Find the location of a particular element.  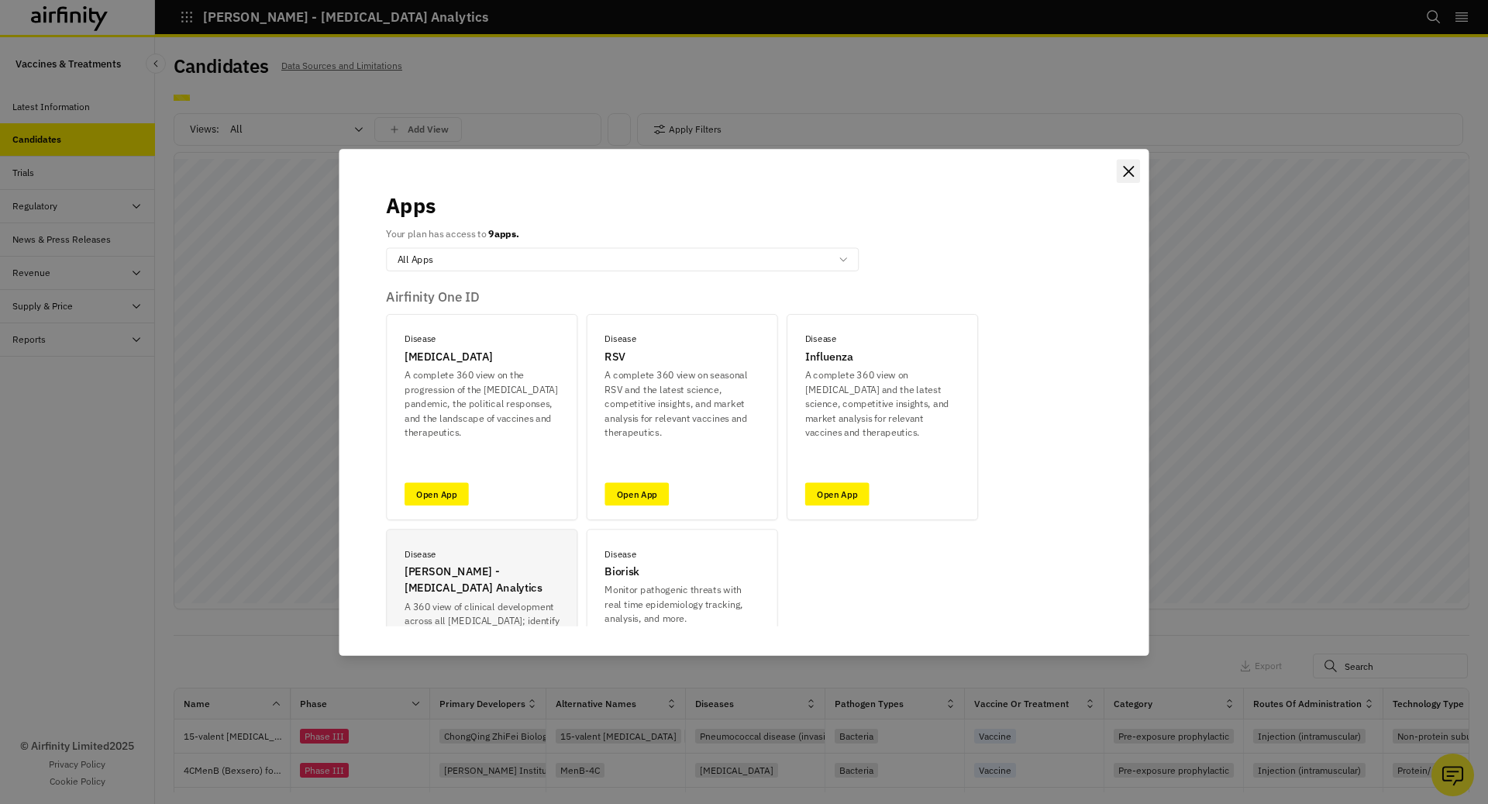

p: Biorisk is located at coordinates (622, 570).